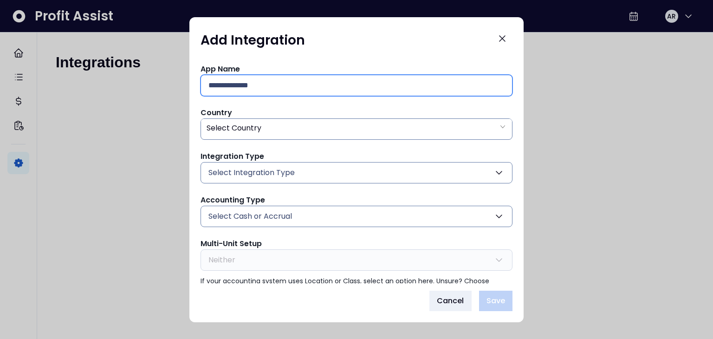 The image size is (713, 339). I want to click on span: Integration Type, so click(232, 156).